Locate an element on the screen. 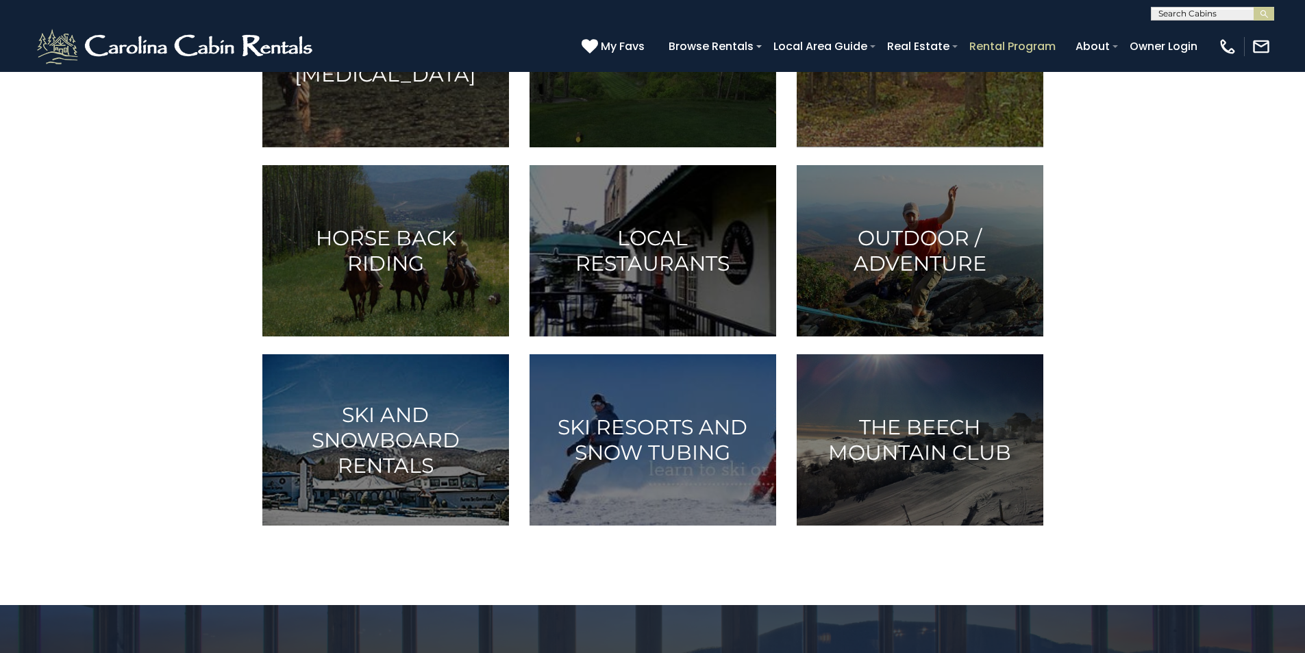  h3: Outdoor / Adventure is located at coordinates (920, 251).